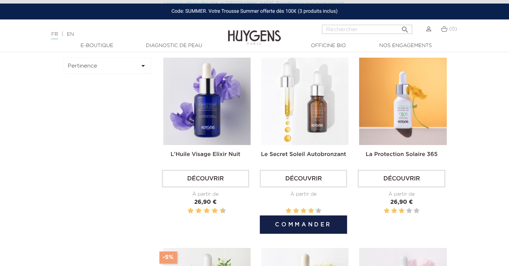 This screenshot has width=509, height=266. What do you see at coordinates (303, 224) in the screenshot?
I see `button: Commander` at bounding box center [303, 224].